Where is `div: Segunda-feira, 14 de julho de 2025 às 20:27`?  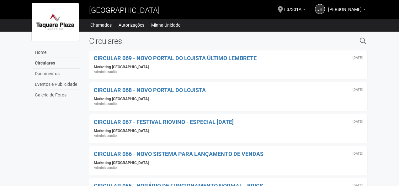
div: Segunda-feira, 14 de julho de 2025 às 20:27 is located at coordinates (358, 154).